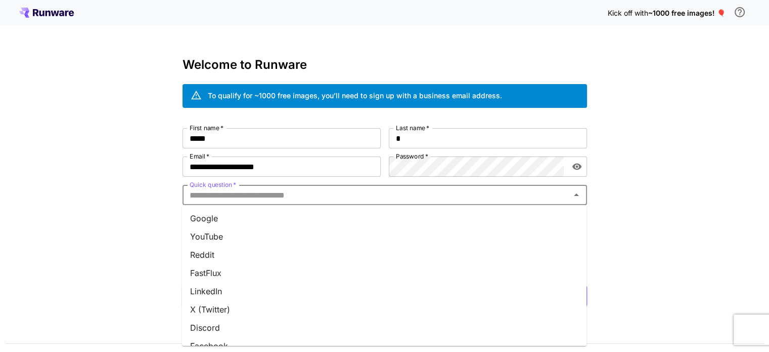 This screenshot has height=352, width=769. I want to click on button: toggle password visibility, so click(577, 166).